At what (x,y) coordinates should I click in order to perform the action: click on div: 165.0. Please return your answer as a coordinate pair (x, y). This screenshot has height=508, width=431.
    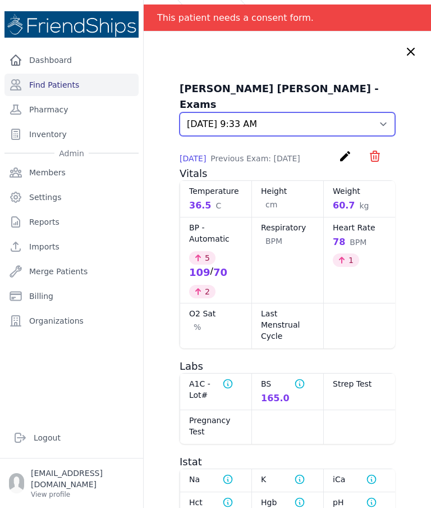
    Looking at the image, I should click on (287, 398).